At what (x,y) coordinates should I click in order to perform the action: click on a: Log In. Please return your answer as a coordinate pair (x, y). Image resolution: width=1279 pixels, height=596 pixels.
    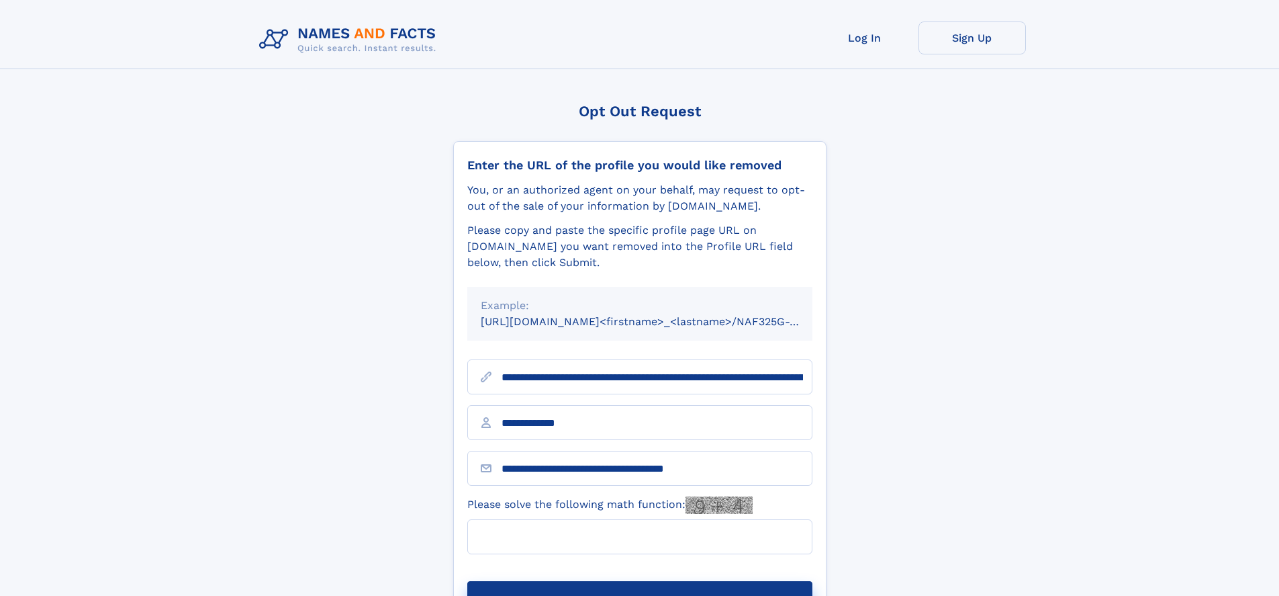
    Looking at the image, I should click on (865, 38).